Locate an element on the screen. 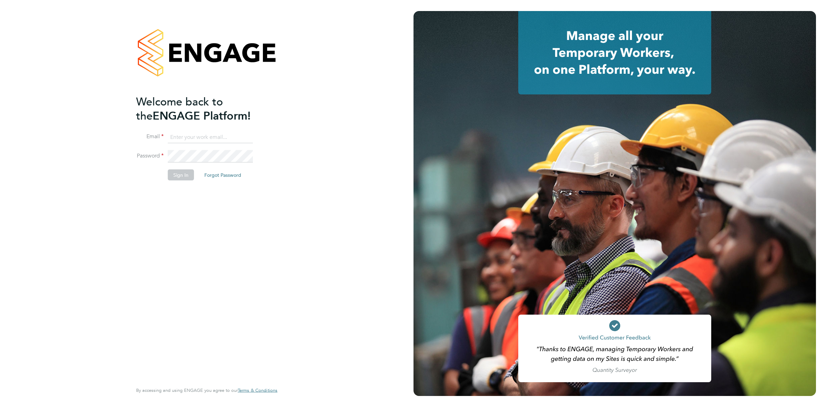 This screenshot has width=827, height=407. label: Email is located at coordinates (150, 136).